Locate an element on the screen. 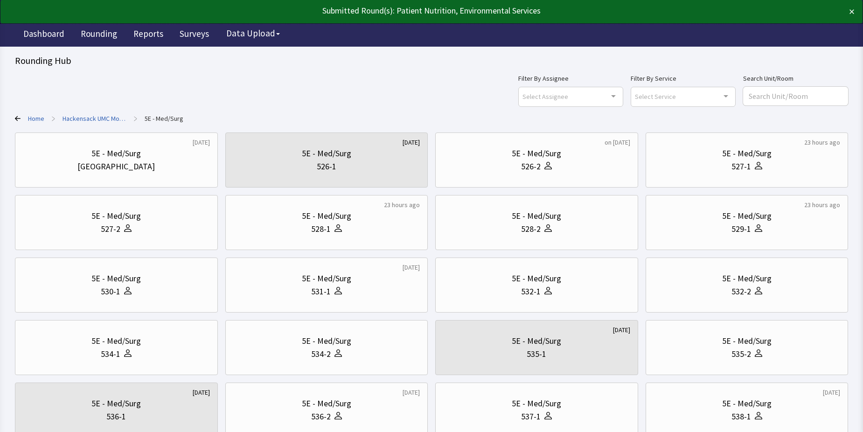  div: Submitted Round(s): Patient Nutrition, Environmental Services is located at coordinates (389, 11).